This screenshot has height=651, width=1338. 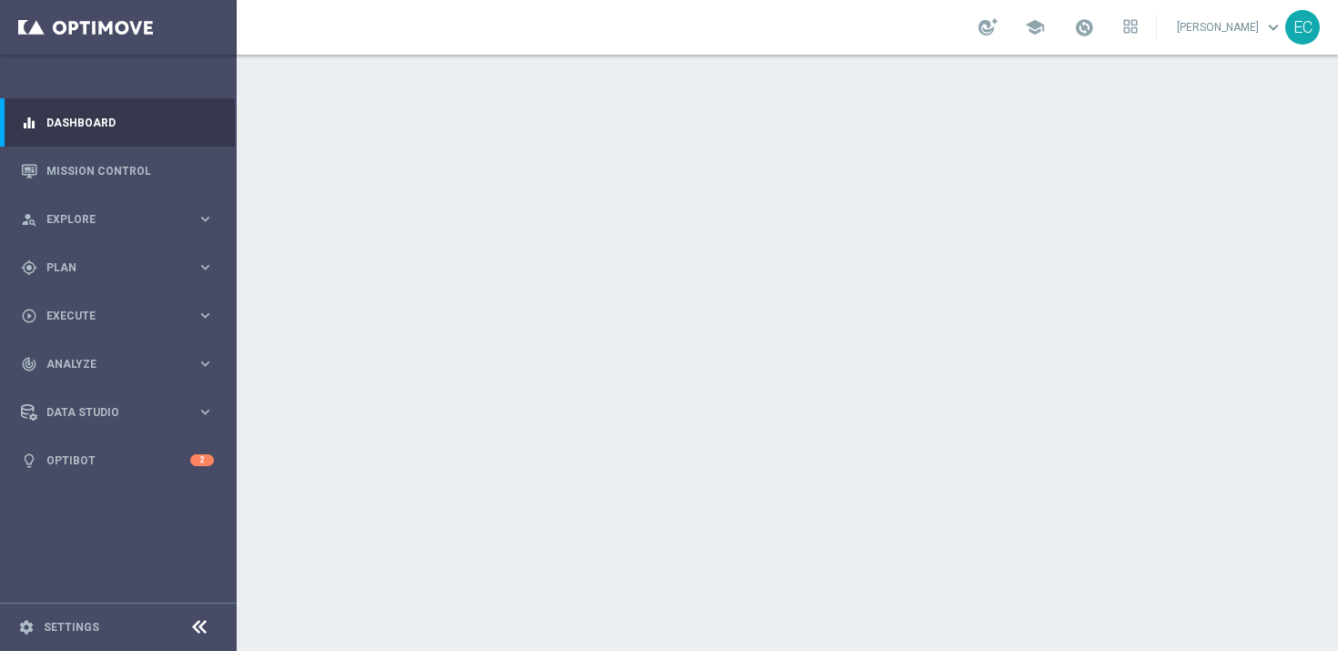 What do you see at coordinates (117, 219) in the screenshot?
I see `div: person_search Explore keyboard_arrow_right` at bounding box center [117, 219].